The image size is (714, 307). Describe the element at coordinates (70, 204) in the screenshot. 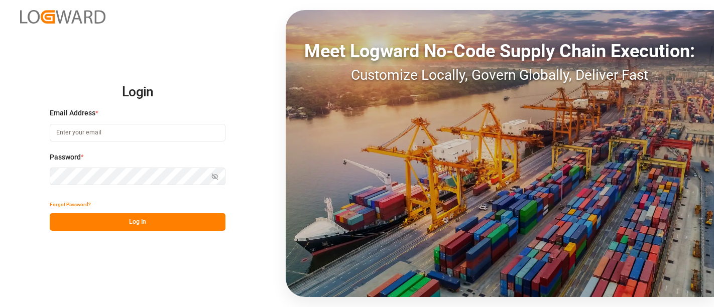

I see `button: Forgot Password?` at that location.